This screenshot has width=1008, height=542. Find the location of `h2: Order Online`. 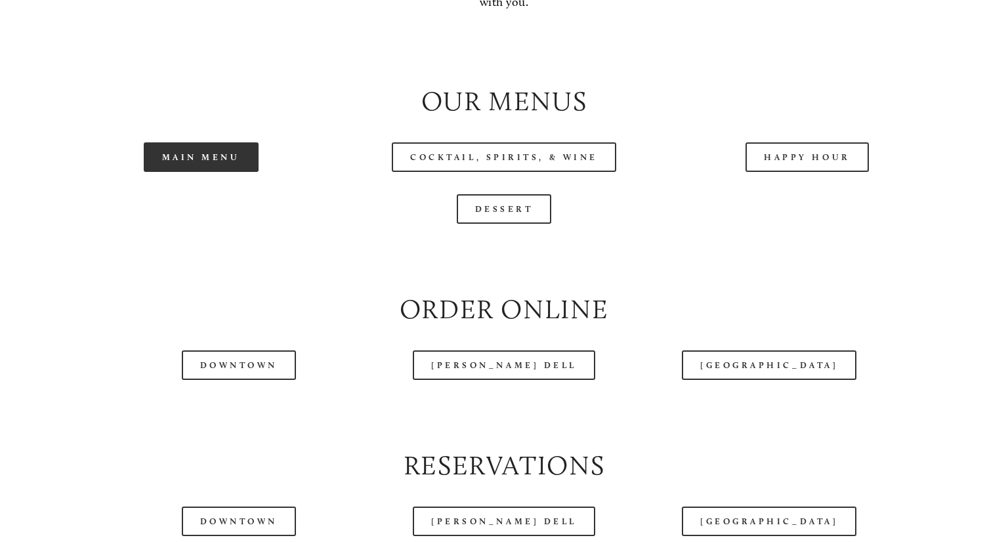

h2: Order Online is located at coordinates (504, 309).